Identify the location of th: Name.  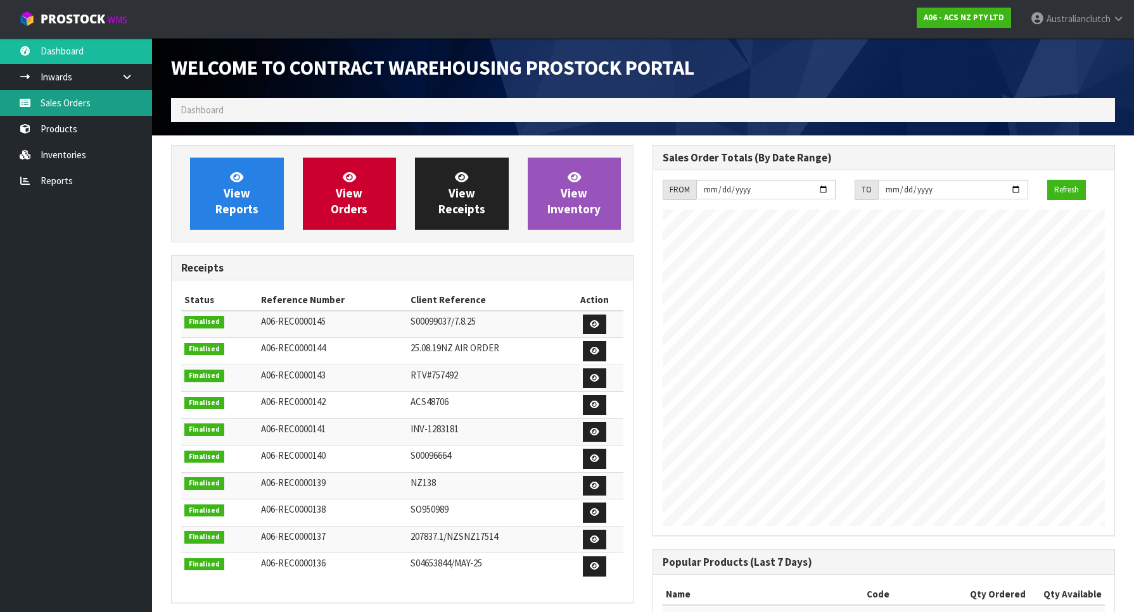
(763, 595).